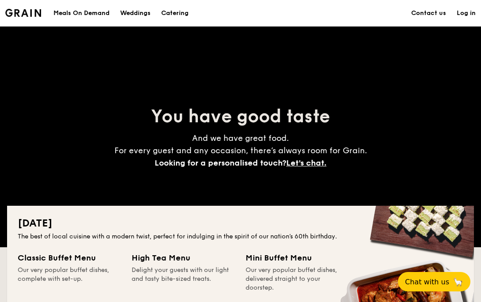  Describe the element at coordinates (297, 258) in the screenshot. I see `div: Mini Buffet Menu` at that location.